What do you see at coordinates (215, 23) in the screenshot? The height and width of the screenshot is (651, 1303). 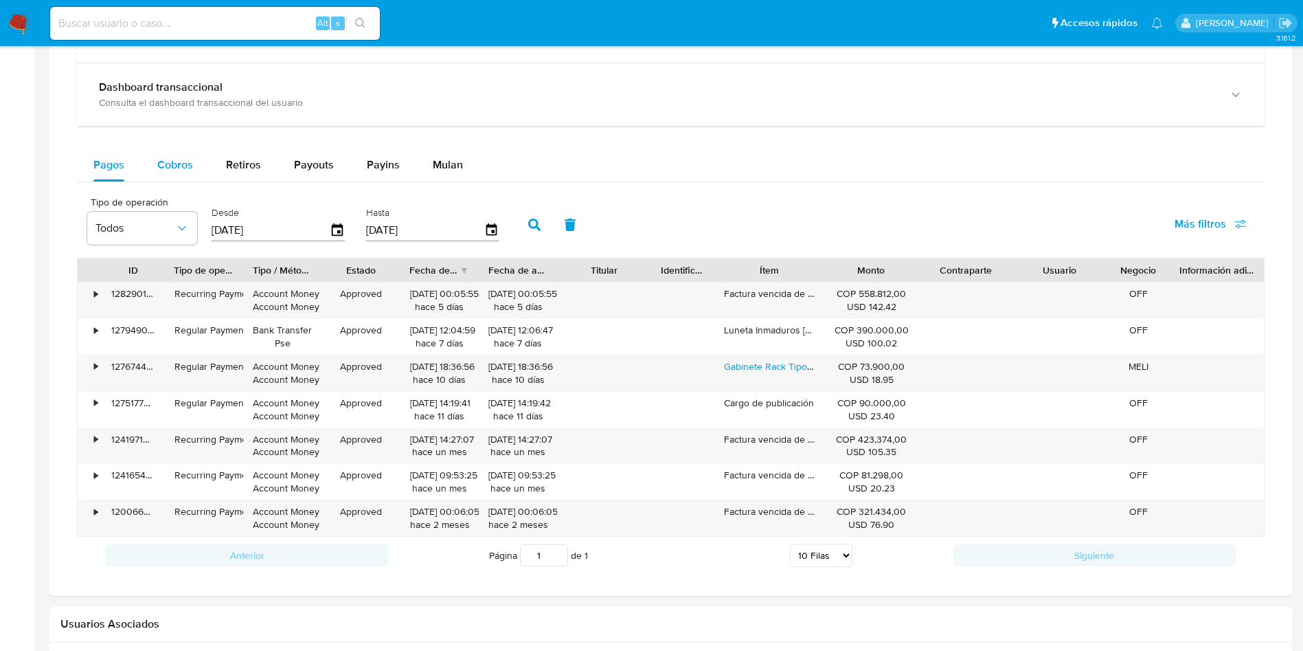 I see `input: Buscar usuario o caso...` at bounding box center [215, 23].